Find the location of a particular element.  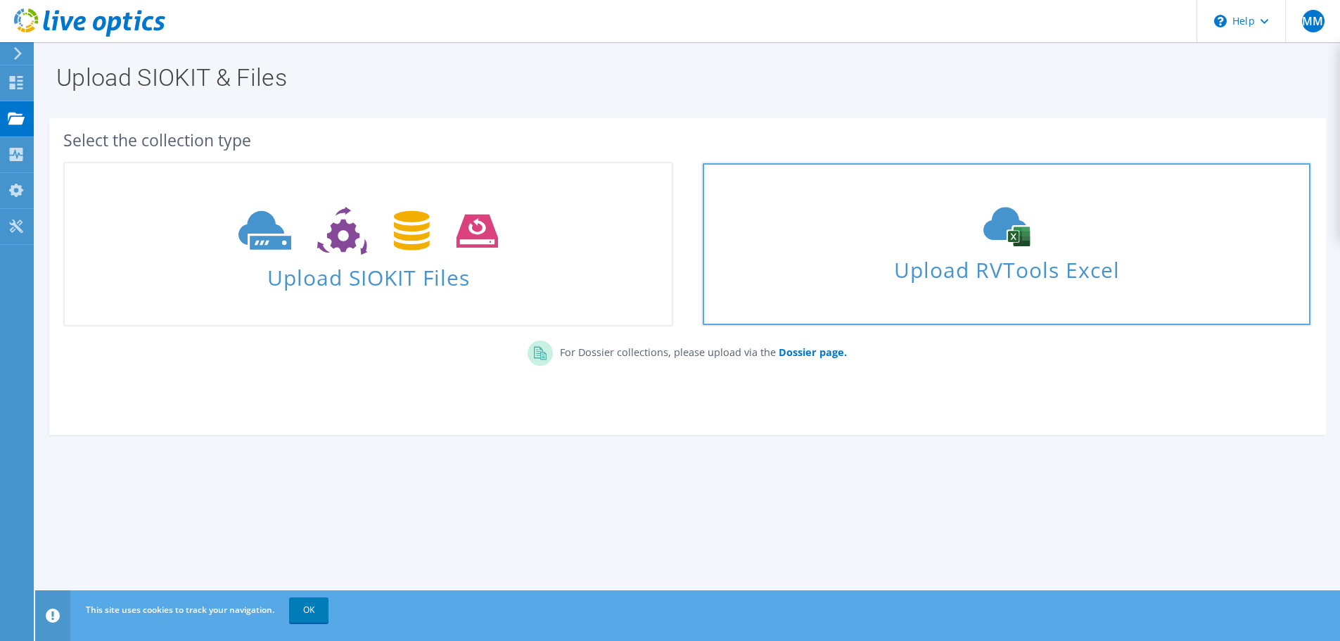

span: Upload RVTools Excel is located at coordinates (1006, 266).